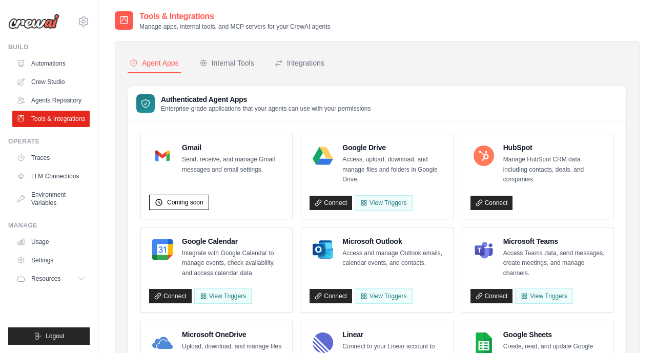  Describe the element at coordinates (162, 343) in the screenshot. I see `img: Microsoft OneDrive Logo` at that location.